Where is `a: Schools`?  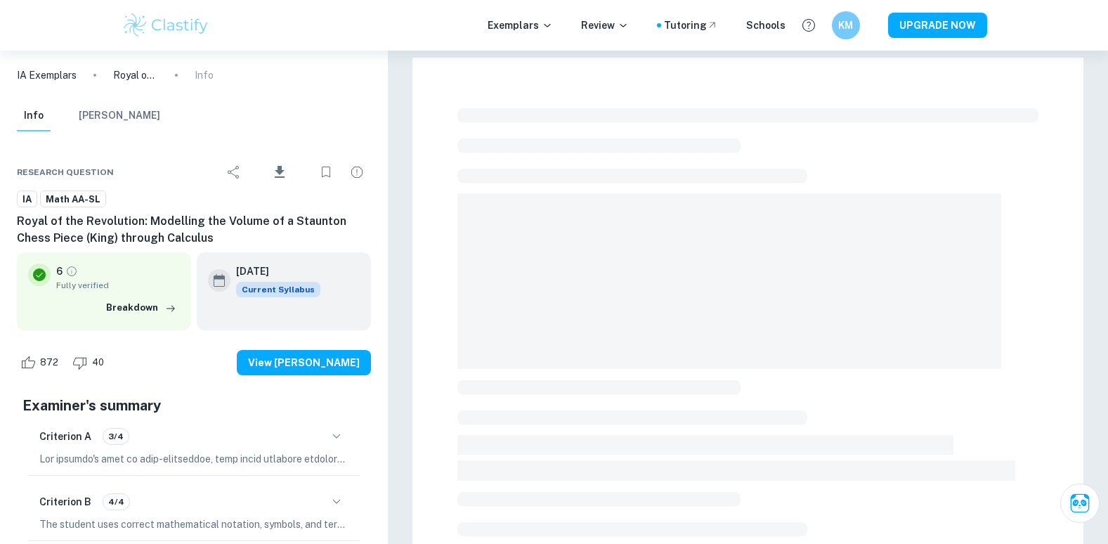 a: Schools is located at coordinates (766, 25).